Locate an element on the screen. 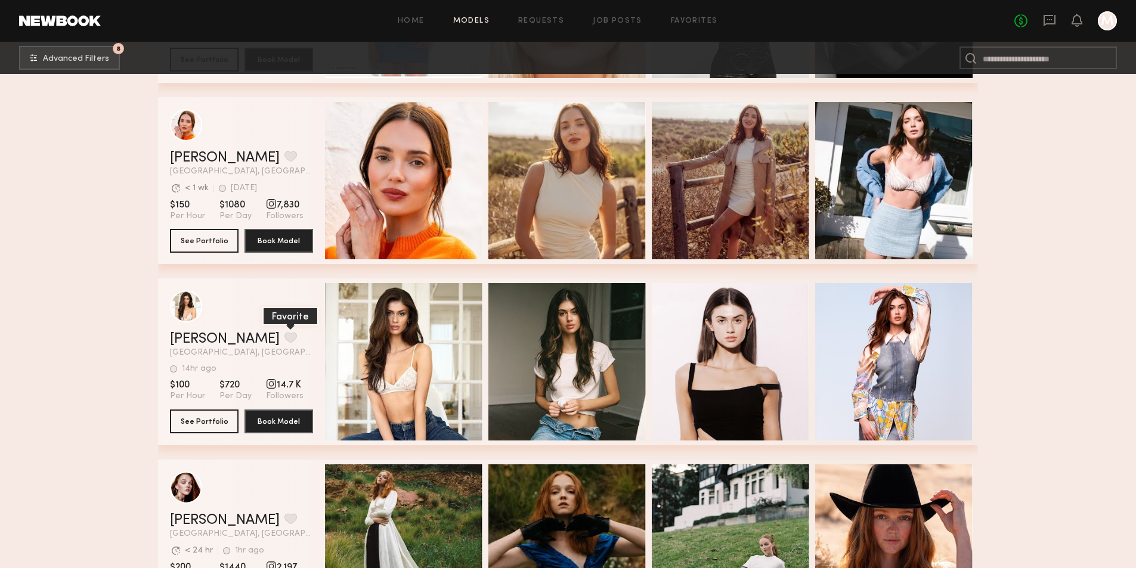  button: 8Advanced Filters is located at coordinates (69, 58).